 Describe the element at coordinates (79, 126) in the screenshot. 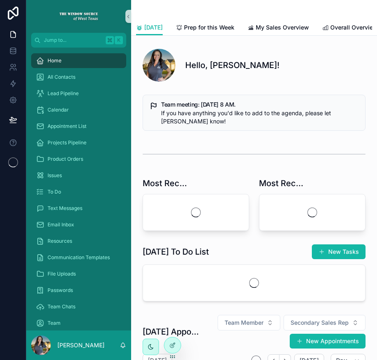

I see `a: Appointment List` at that location.